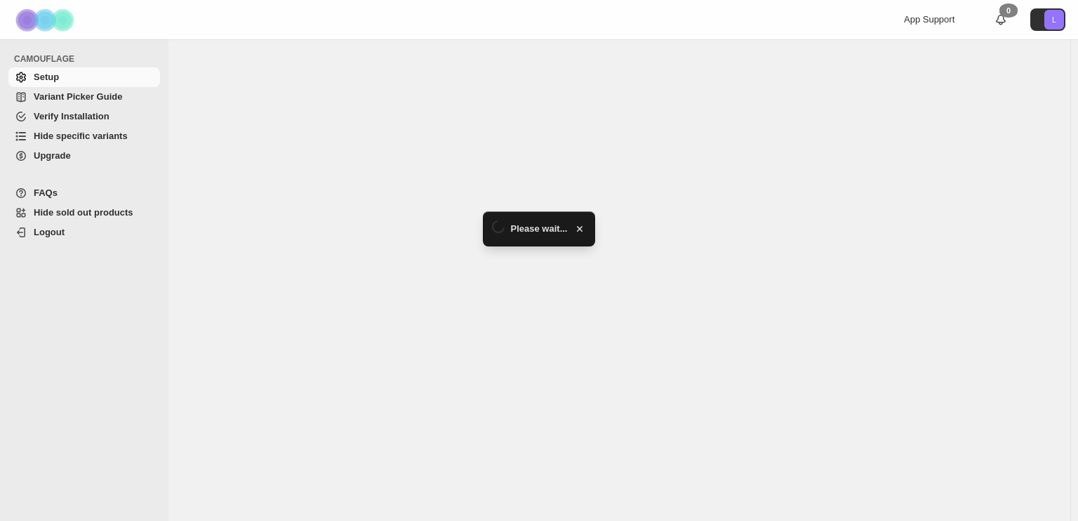 The height and width of the screenshot is (521, 1078). I want to click on a: Hide specific variants, so click(84, 136).